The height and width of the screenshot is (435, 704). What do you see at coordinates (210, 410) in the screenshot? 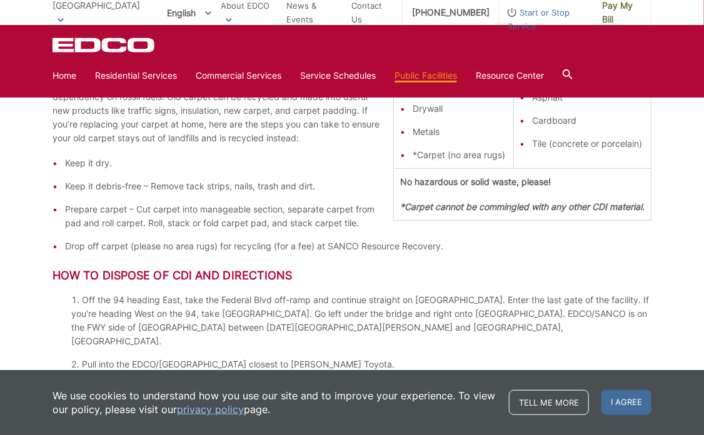
I see `a: privacy policy` at bounding box center [210, 410].